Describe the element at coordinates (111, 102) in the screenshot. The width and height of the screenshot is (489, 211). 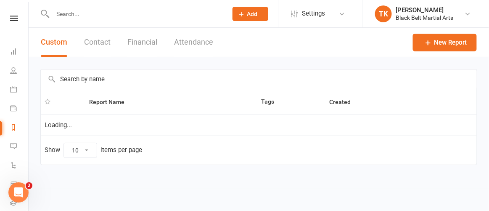
I see `button: Report Name` at that location.